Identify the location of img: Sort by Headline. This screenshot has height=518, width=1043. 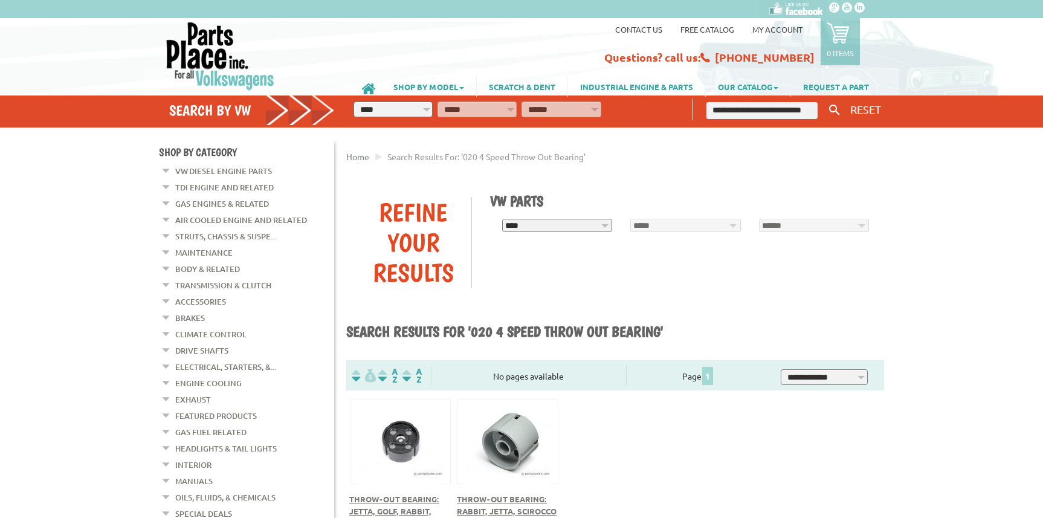
(388, 375).